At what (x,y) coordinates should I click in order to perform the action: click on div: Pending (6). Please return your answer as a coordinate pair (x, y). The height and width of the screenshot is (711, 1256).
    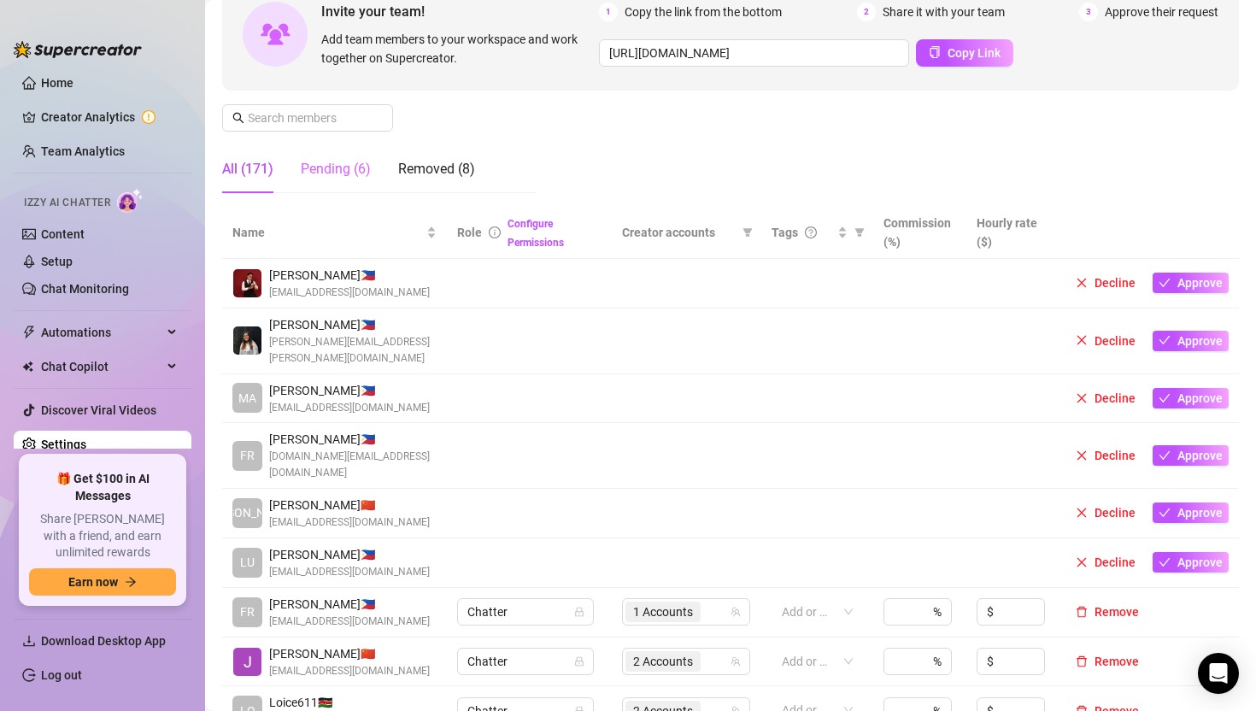
    Looking at the image, I should click on (336, 169).